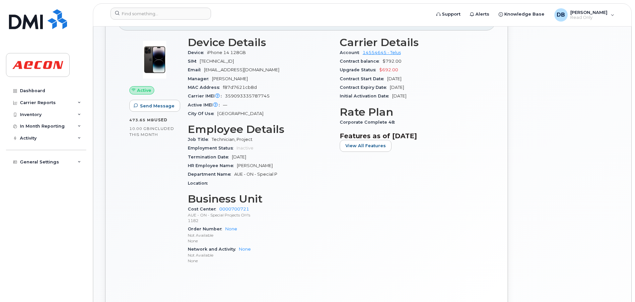 Image resolution: width=635 pixels, height=302 pixels. What do you see at coordinates (524, 14) in the screenshot?
I see `span: Knowledge Base` at bounding box center [524, 14].